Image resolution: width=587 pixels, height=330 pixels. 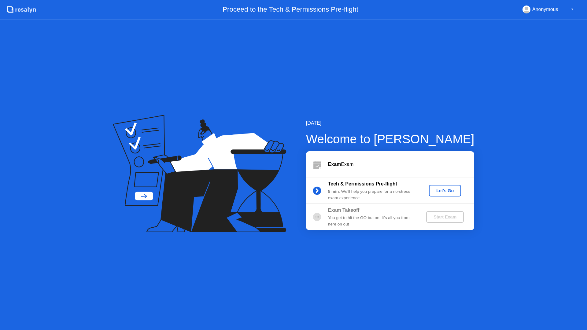 What do you see at coordinates (545, 9) in the screenshot?
I see `div: Anonymous` at bounding box center [545, 9].